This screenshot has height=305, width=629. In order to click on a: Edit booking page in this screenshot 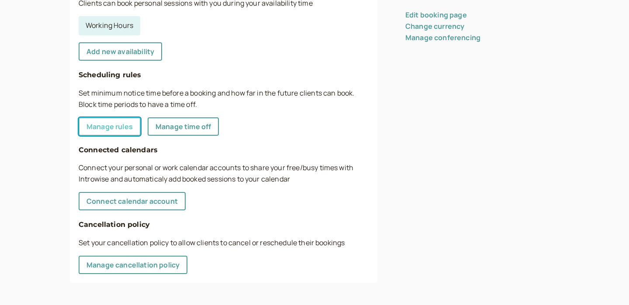, I will do `click(436, 15)`.